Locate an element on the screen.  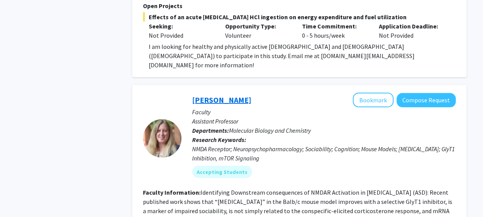
mat-chip: Accepting Students is located at coordinates (222, 172).